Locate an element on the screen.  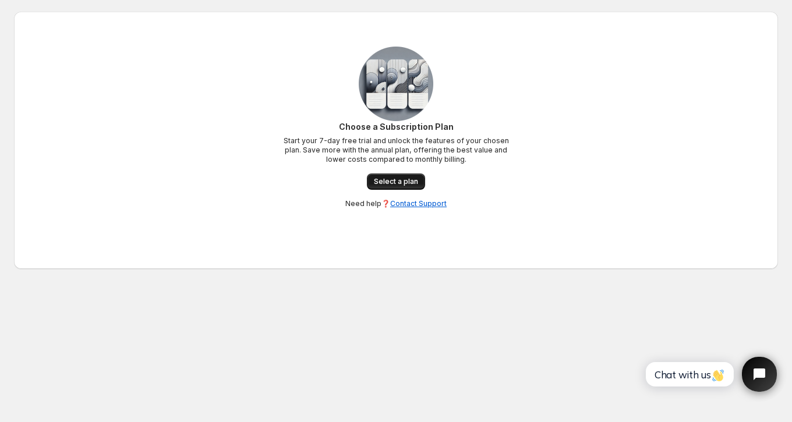
p: Need help❓ is located at coordinates (396, 204).